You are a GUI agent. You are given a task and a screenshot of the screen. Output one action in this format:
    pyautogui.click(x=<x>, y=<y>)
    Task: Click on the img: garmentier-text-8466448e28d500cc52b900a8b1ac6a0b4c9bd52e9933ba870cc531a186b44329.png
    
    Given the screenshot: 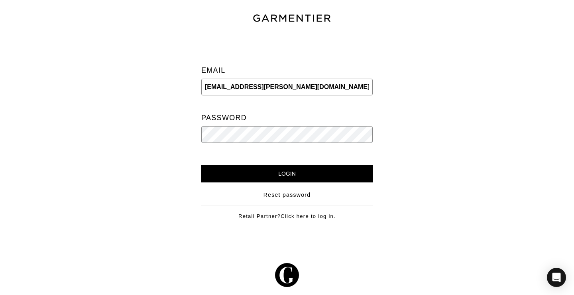 What is the action you would take?
    pyautogui.click(x=292, y=18)
    